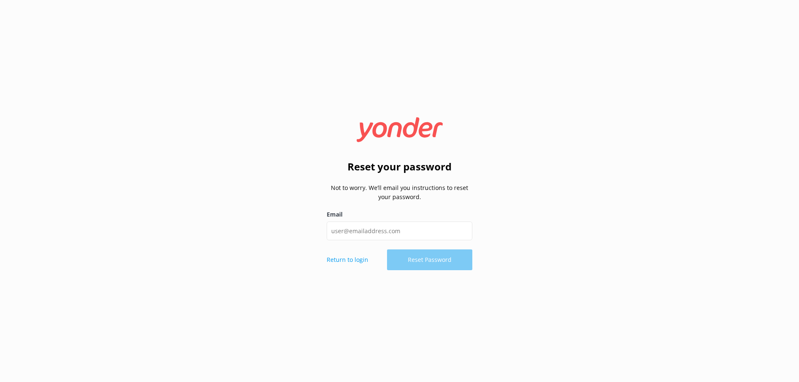 The width and height of the screenshot is (799, 382). What do you see at coordinates (399, 167) in the screenshot?
I see `h2: Reset your password` at bounding box center [399, 167].